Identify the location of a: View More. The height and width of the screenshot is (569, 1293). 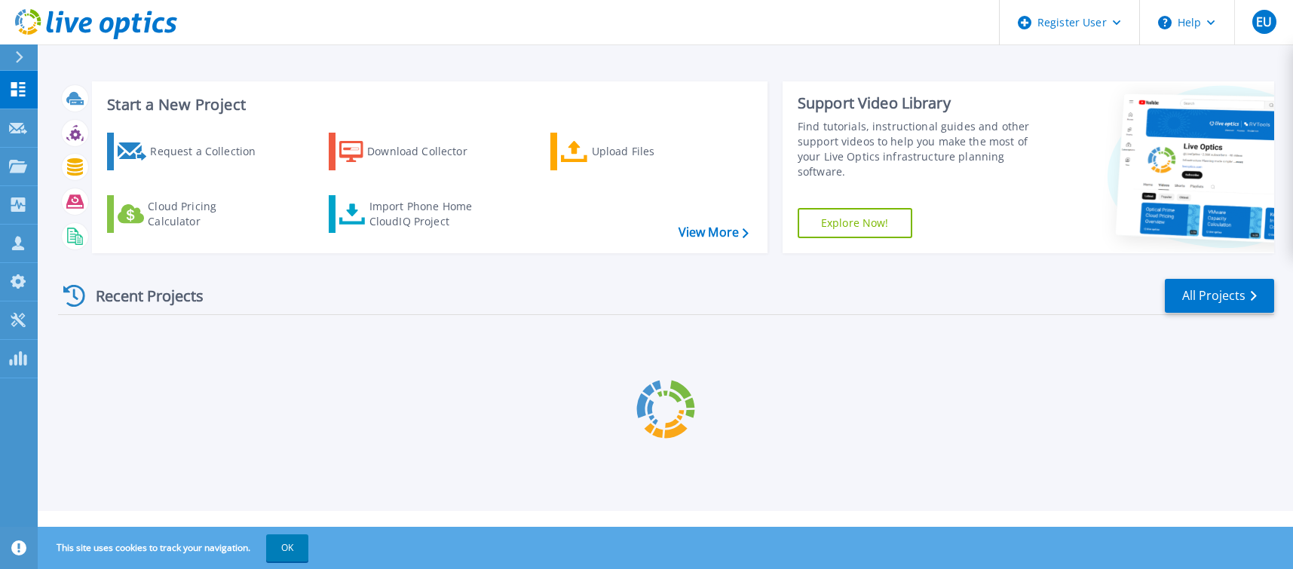
(713, 232).